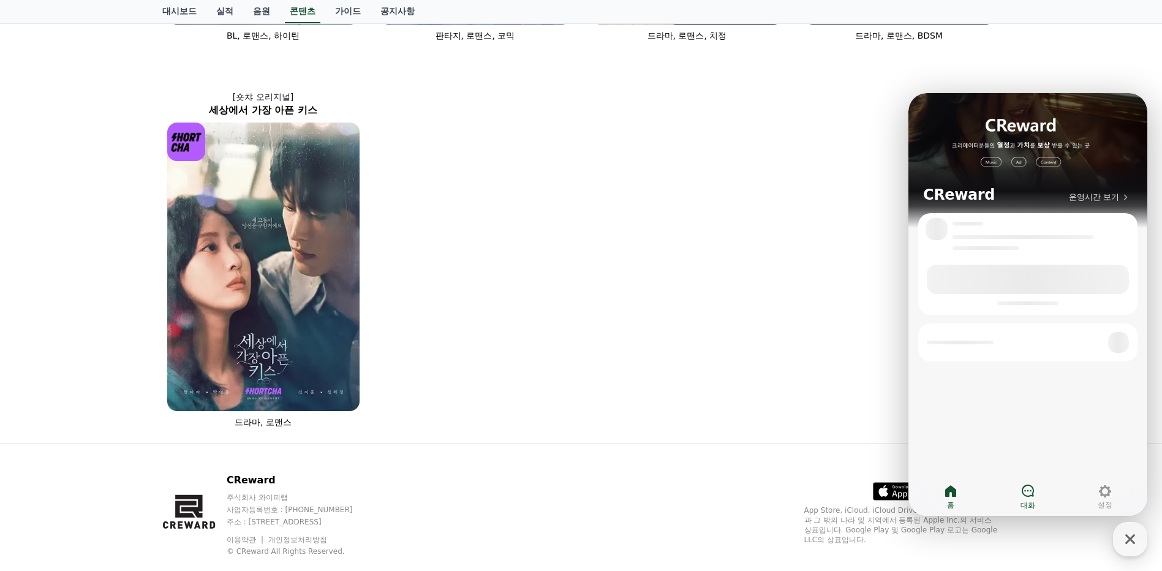 This screenshot has width=1162, height=571. I want to click on span: 설정, so click(197, 411).